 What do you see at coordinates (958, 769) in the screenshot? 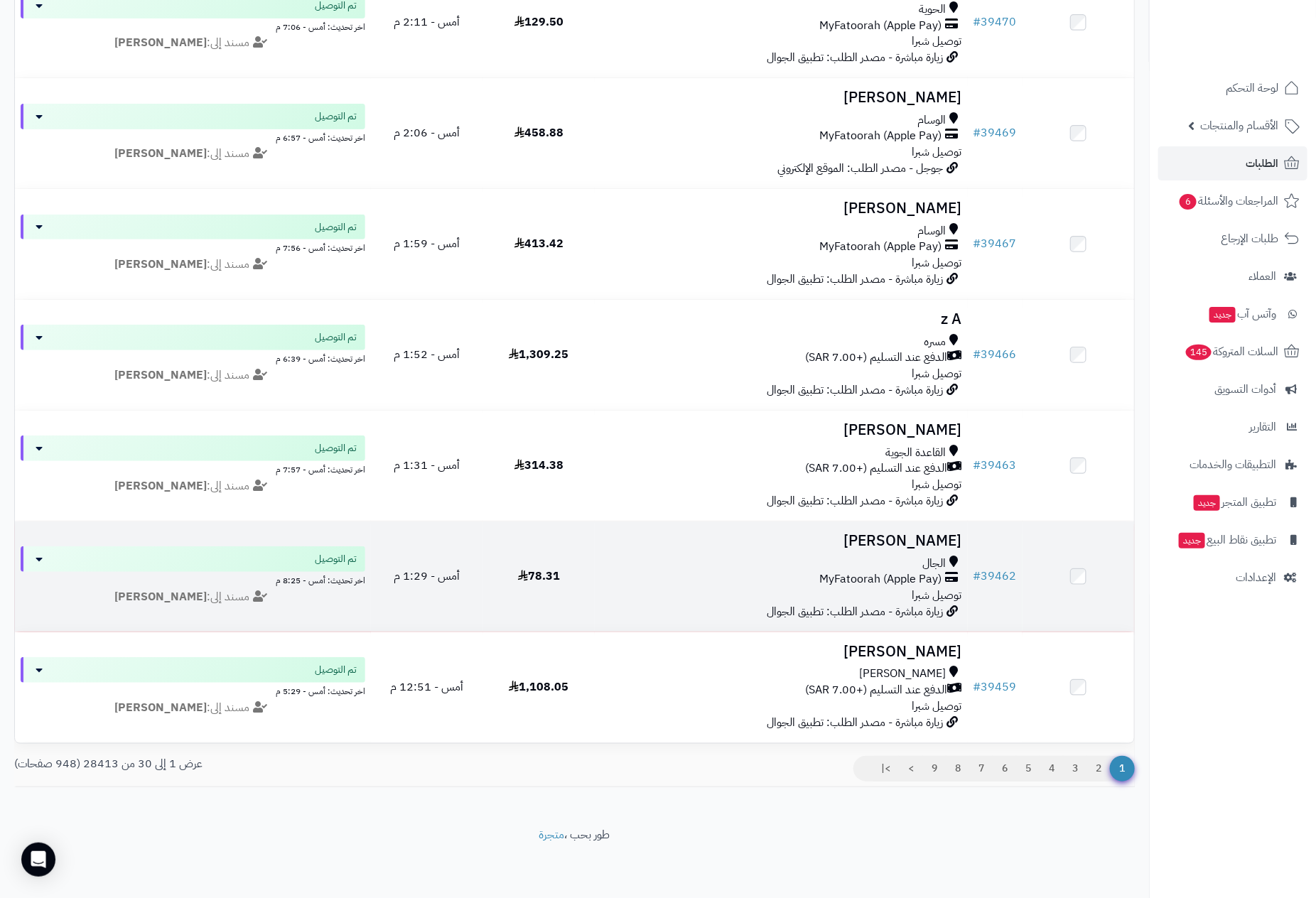
I see `a: 8` at bounding box center [958, 769].